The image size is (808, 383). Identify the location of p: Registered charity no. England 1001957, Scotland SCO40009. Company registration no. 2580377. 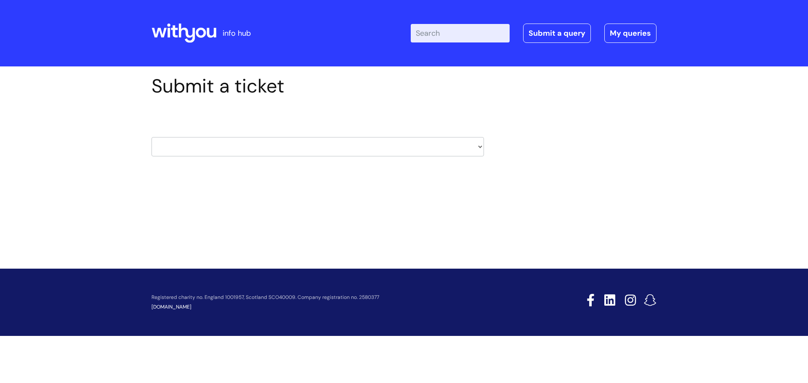
(339, 297).